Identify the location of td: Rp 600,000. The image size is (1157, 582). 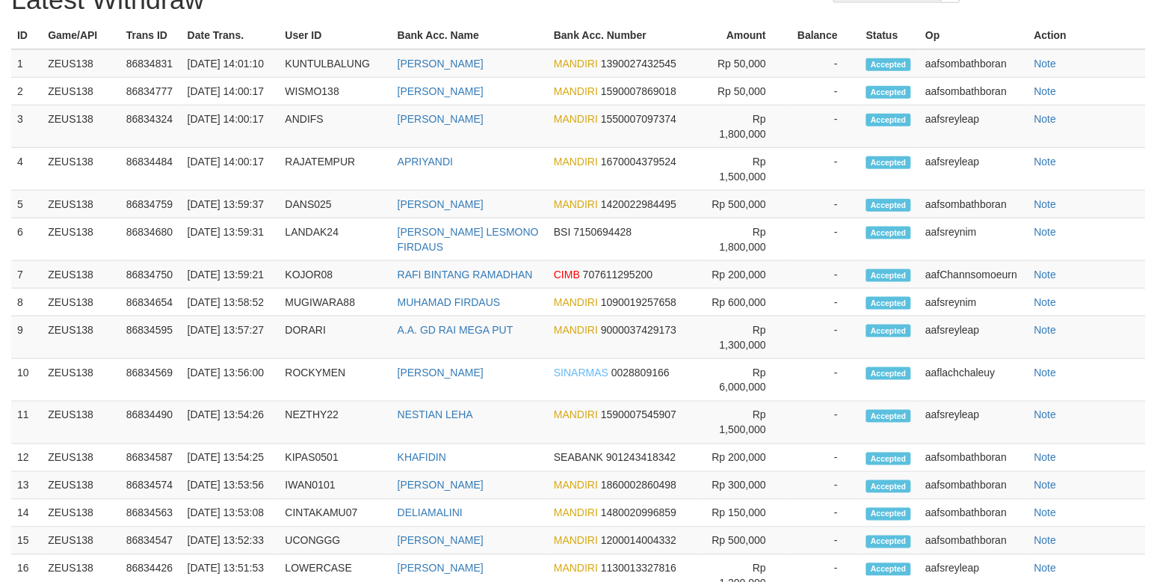
(743, 302).